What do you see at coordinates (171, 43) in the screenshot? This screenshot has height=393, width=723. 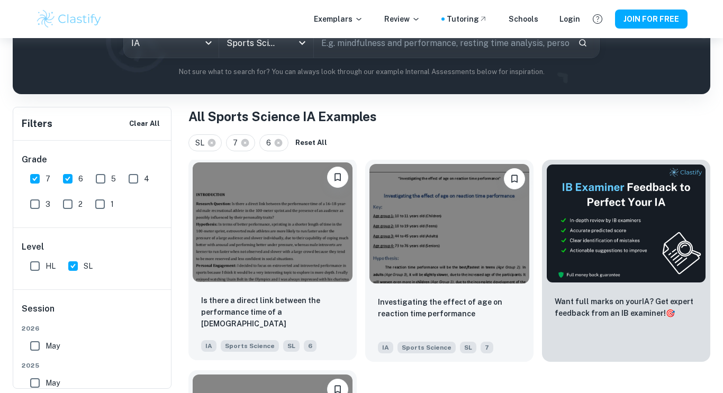 I see `div: IA` at bounding box center [171, 43].